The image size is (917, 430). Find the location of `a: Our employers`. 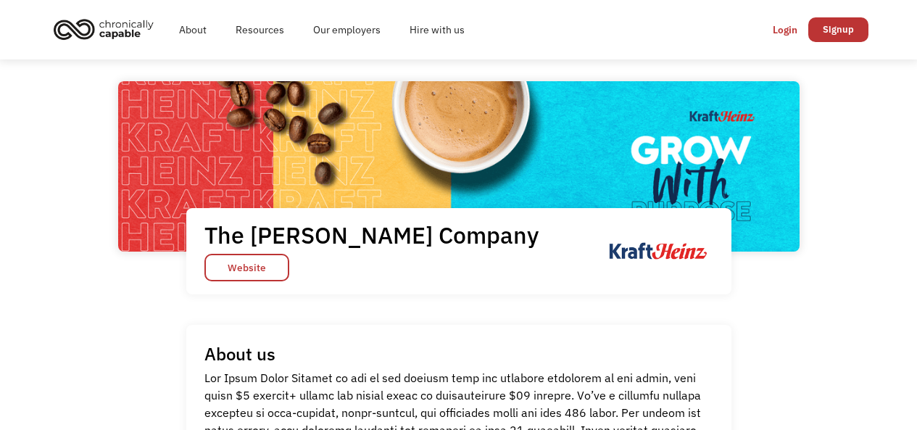

a: Our employers is located at coordinates (347, 30).